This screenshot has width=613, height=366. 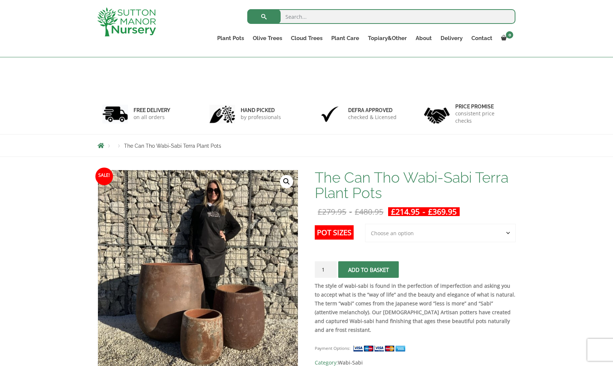 I want to click on span: 0, so click(x=510, y=35).